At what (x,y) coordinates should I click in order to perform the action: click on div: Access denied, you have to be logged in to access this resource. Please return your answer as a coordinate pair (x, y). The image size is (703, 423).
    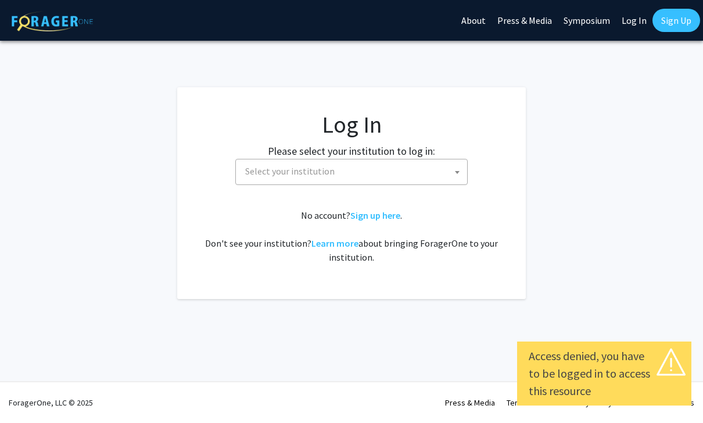
    Looking at the image, I should click on (605, 373).